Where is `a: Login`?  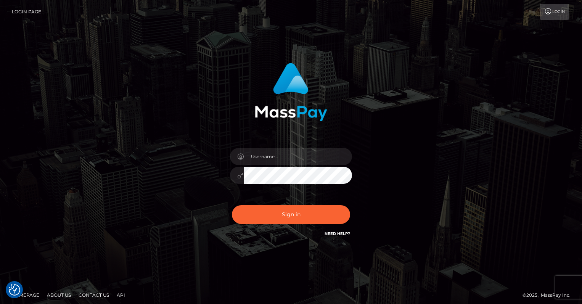
a: Login is located at coordinates (555, 12).